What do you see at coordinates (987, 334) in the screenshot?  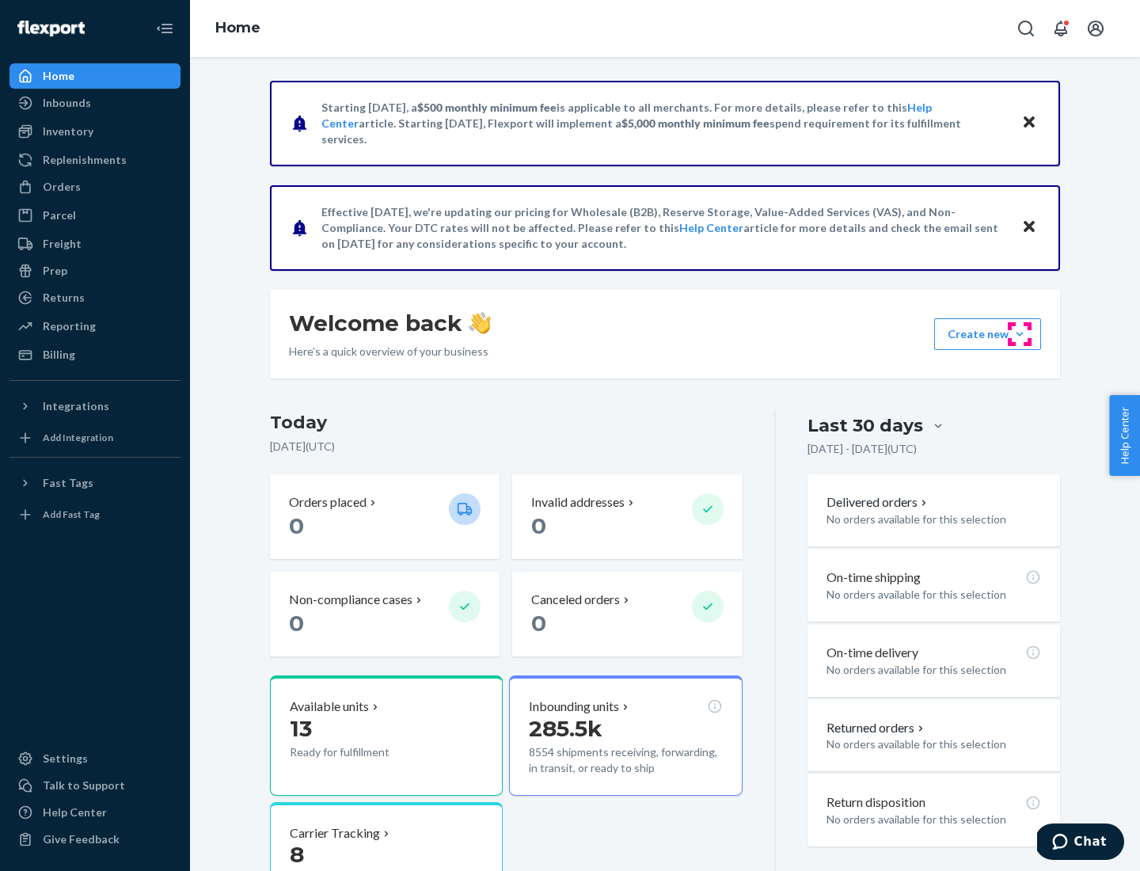 I see `button: Create new` at bounding box center [987, 334].